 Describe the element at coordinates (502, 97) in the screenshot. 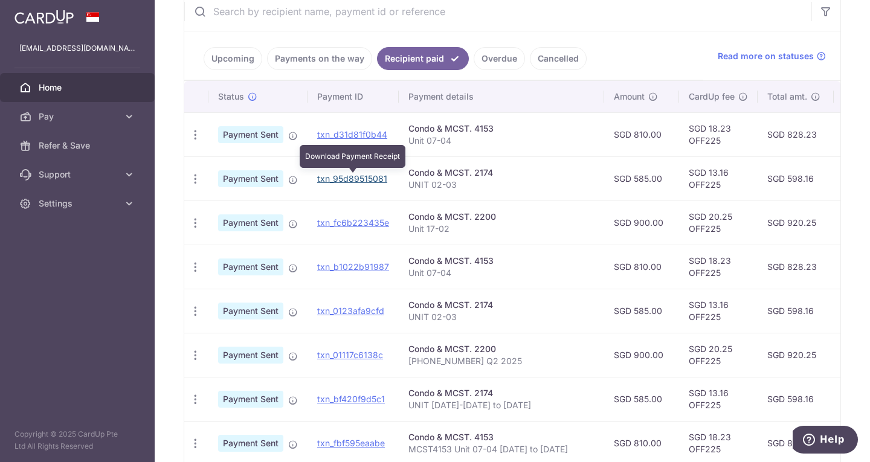

I see `th: Payment details` at that location.